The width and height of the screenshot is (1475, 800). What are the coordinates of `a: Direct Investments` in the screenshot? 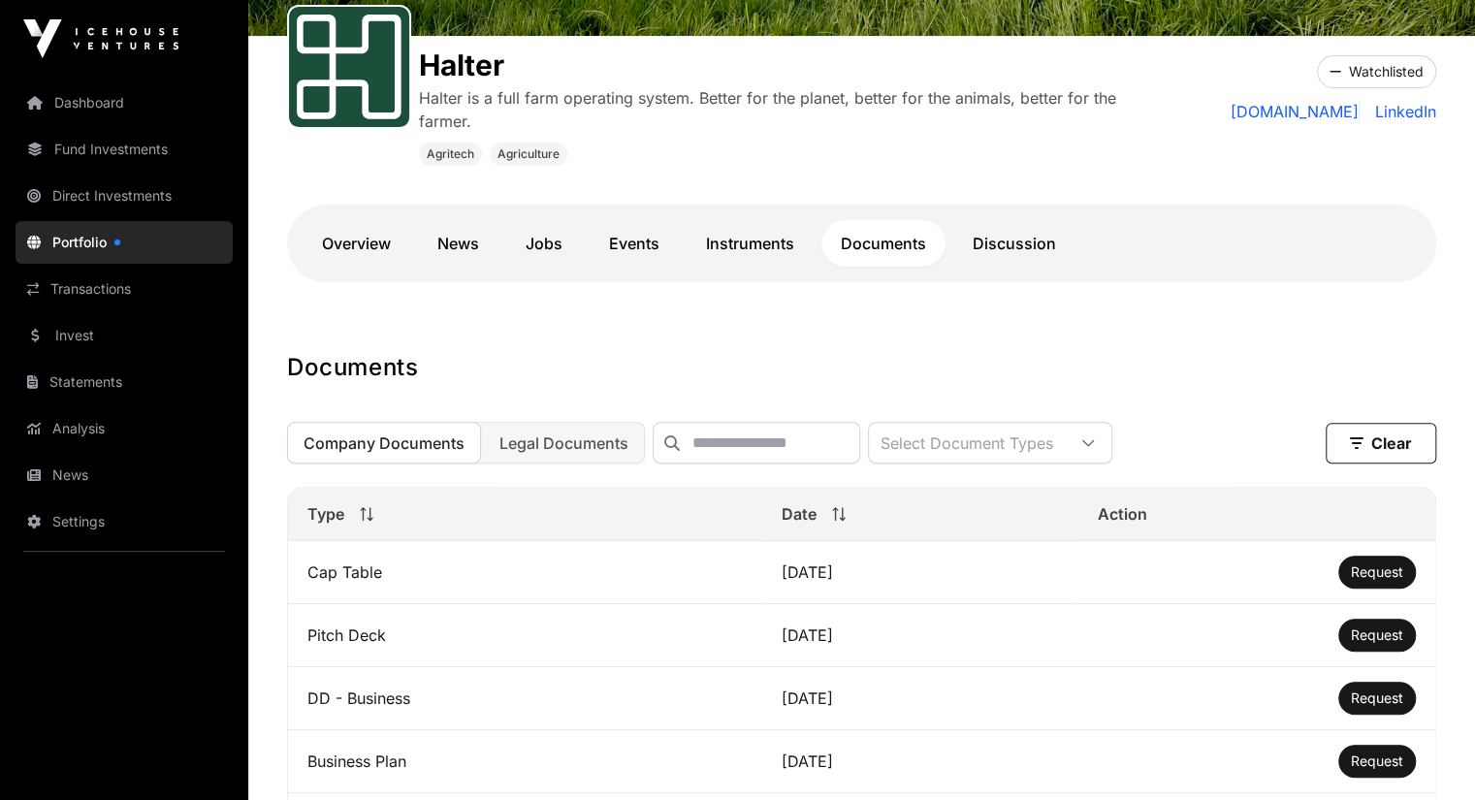 It's located at (124, 196).